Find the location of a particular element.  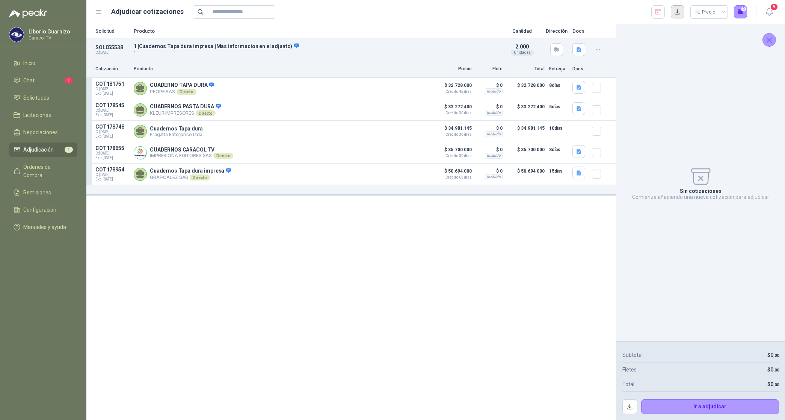

span: Crédito 60 días is located at coordinates (453, 177).